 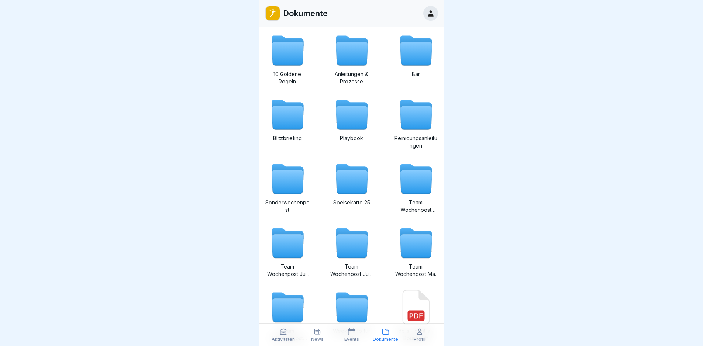 I want to click on a: 10 Goldene Regeln, so click(x=288, y=59).